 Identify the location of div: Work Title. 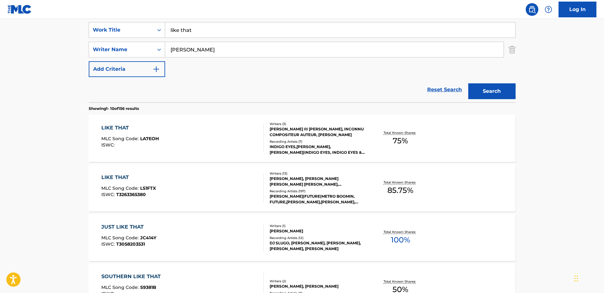
(121, 30).